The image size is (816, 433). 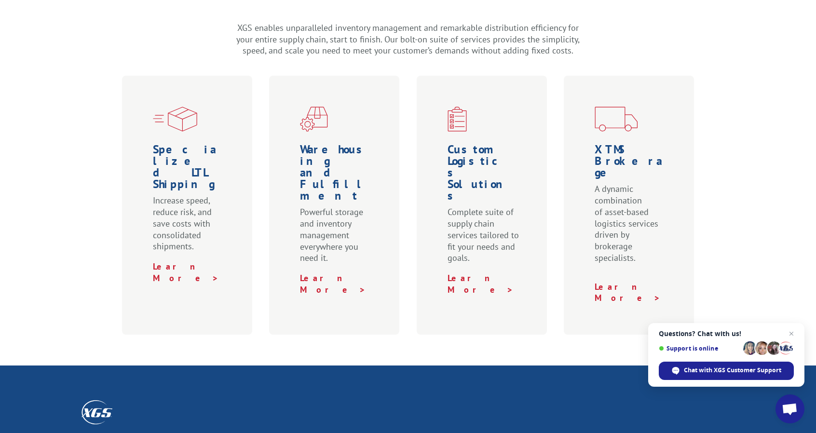 I want to click on img: xgs-icon-transportation-forms-red, so click(x=616, y=119).